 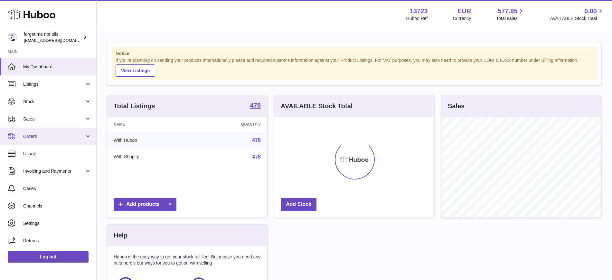 I want to click on span: Sales, so click(x=54, y=119).